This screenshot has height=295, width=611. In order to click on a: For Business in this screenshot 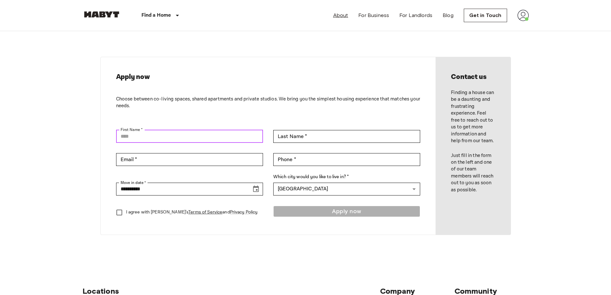, I will do `click(373, 15)`.